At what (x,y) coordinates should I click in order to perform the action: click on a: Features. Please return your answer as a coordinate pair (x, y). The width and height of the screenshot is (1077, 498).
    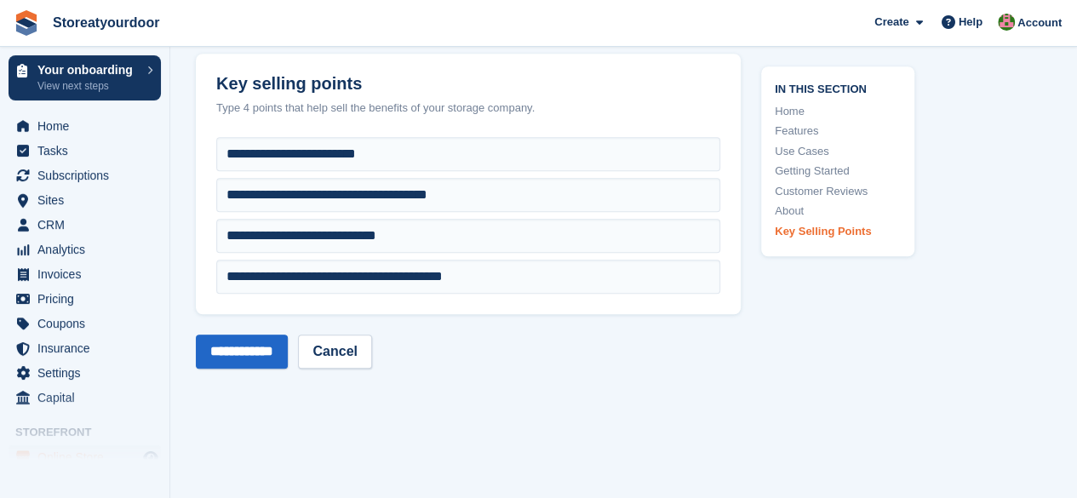
    Looking at the image, I should click on (838, 131).